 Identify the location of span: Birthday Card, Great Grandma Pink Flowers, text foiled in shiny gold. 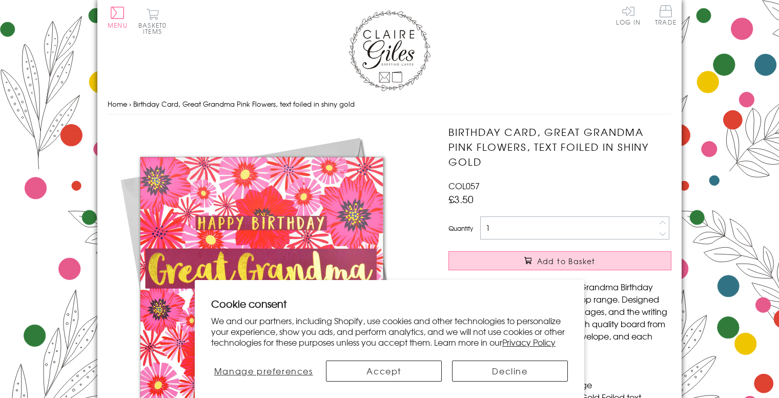
(244, 104).